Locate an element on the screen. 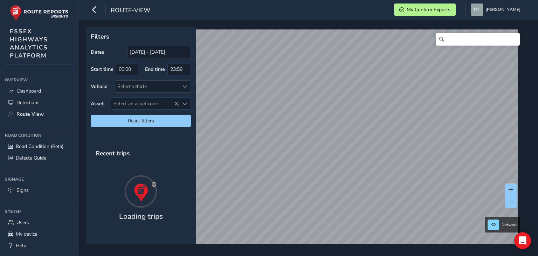 This screenshot has height=256, width=538. span: My Confirm Exports is located at coordinates (428, 9).